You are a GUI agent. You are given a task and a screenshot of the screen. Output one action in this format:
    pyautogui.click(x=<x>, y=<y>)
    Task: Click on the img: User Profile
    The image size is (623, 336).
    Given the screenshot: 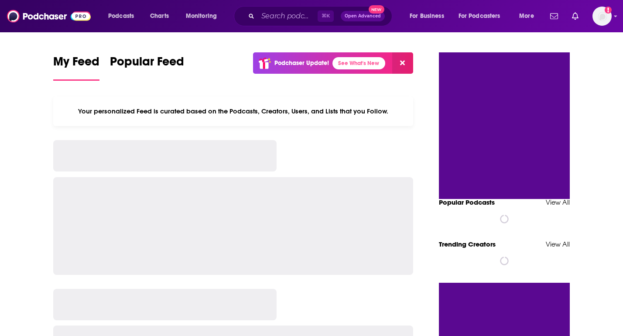 What is the action you would take?
    pyautogui.click(x=602, y=16)
    